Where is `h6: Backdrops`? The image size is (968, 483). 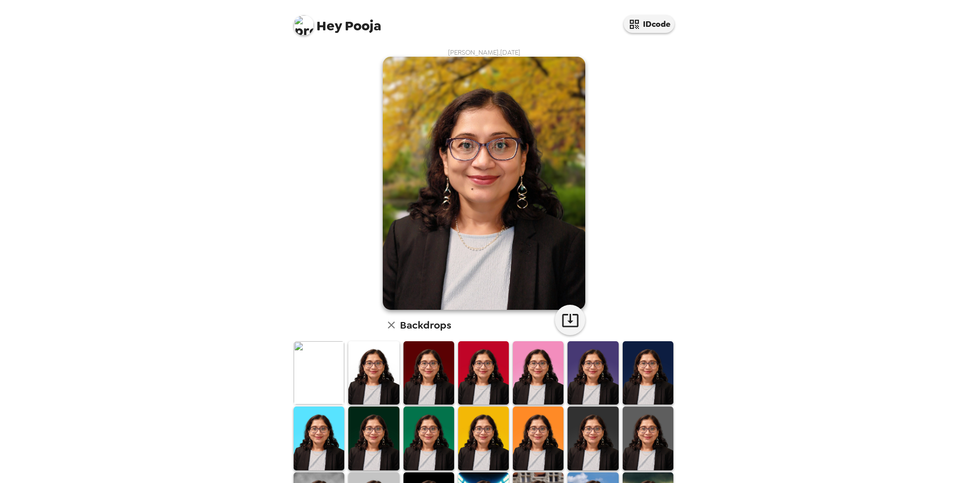 h6: Backdrops is located at coordinates (425, 325).